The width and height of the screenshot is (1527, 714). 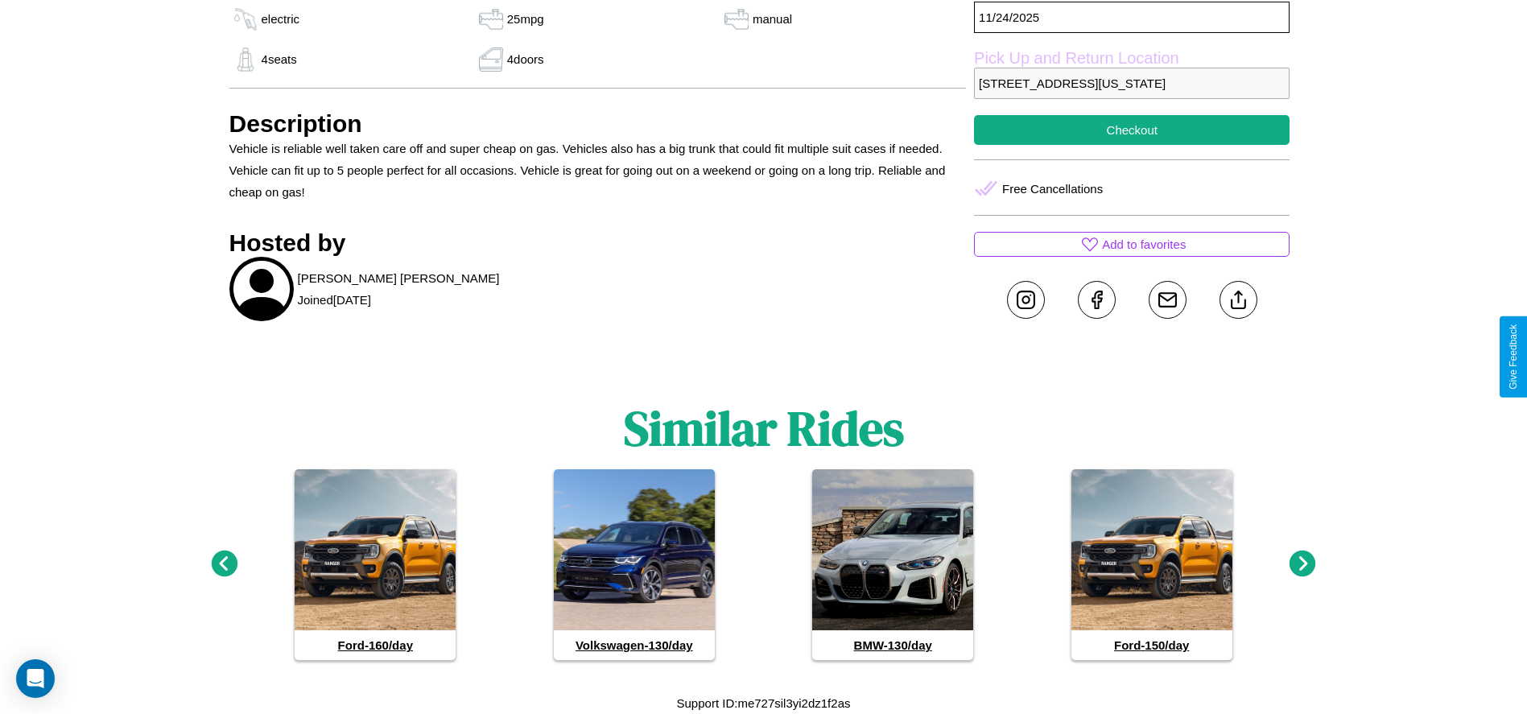 I want to click on a: Ford-150/day, so click(x=1152, y=564).